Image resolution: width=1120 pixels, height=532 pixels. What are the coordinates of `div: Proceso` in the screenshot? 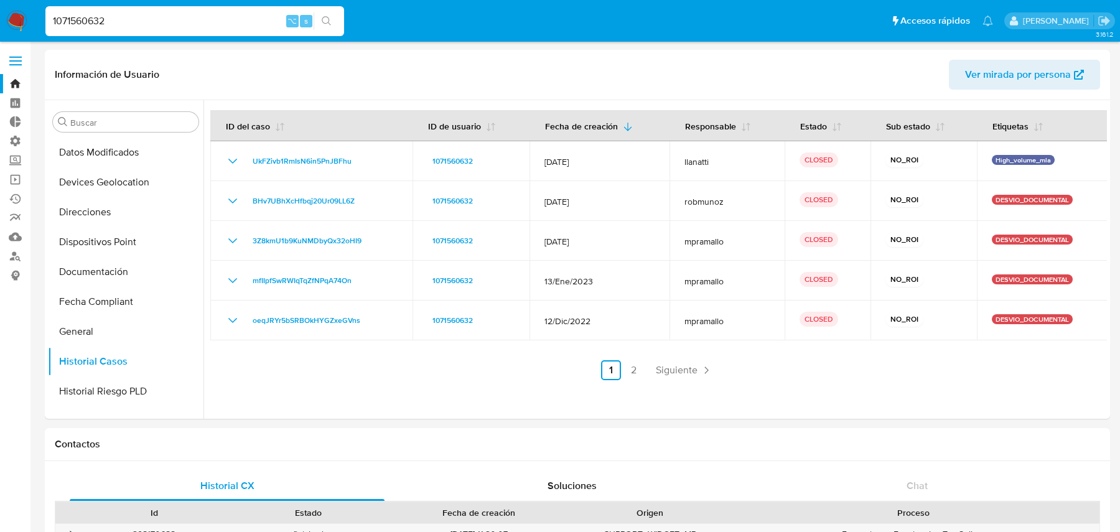 It's located at (913, 513).